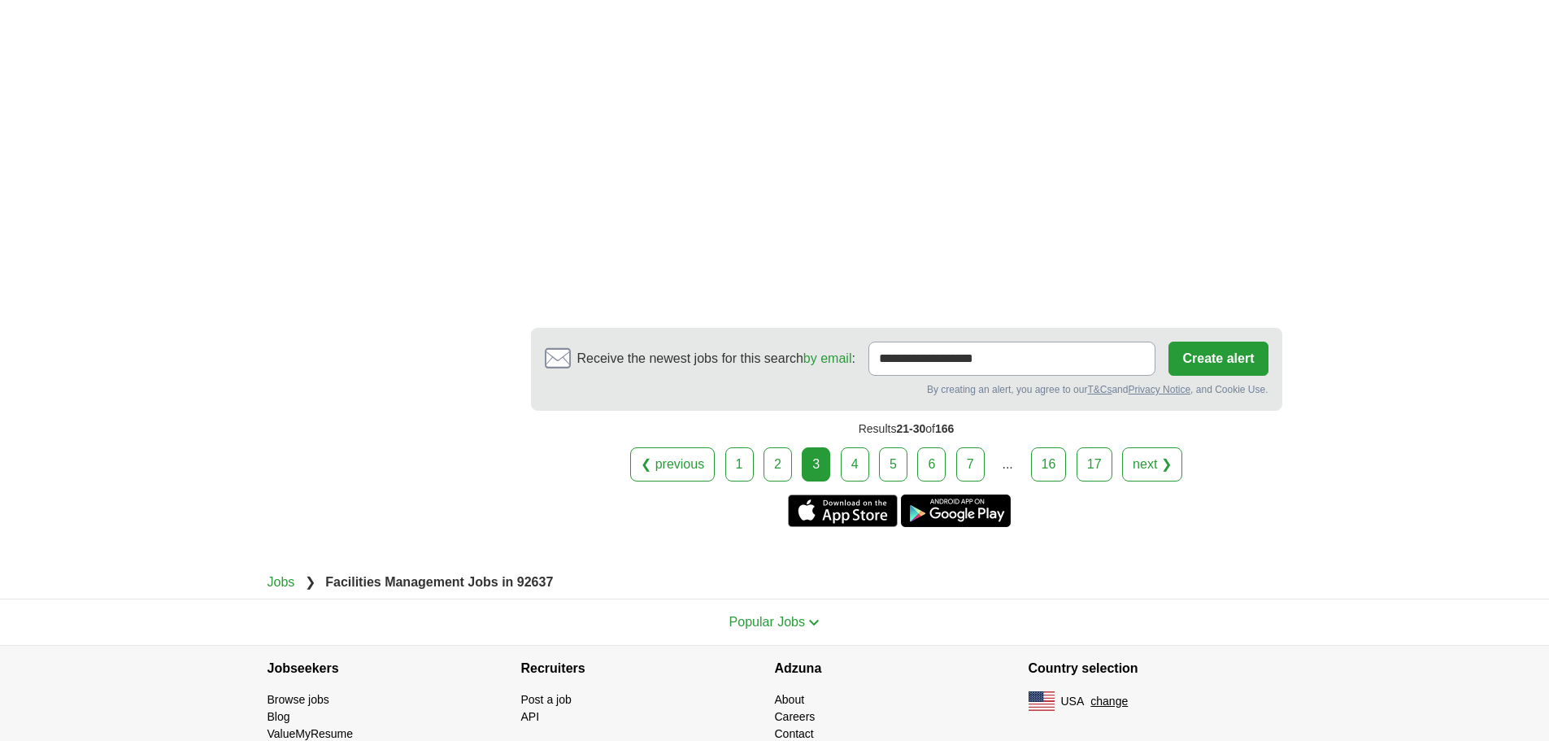 The width and height of the screenshot is (1549, 741). I want to click on a: Contact, so click(794, 733).